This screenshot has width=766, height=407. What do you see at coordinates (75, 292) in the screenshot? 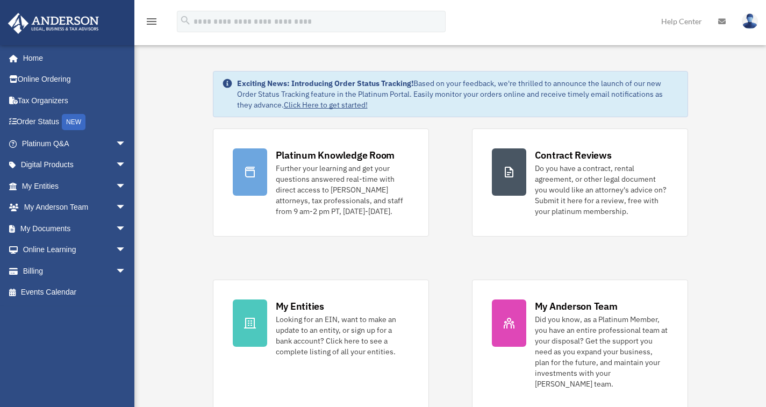
I see `a: Events Calendar` at bounding box center [75, 292].